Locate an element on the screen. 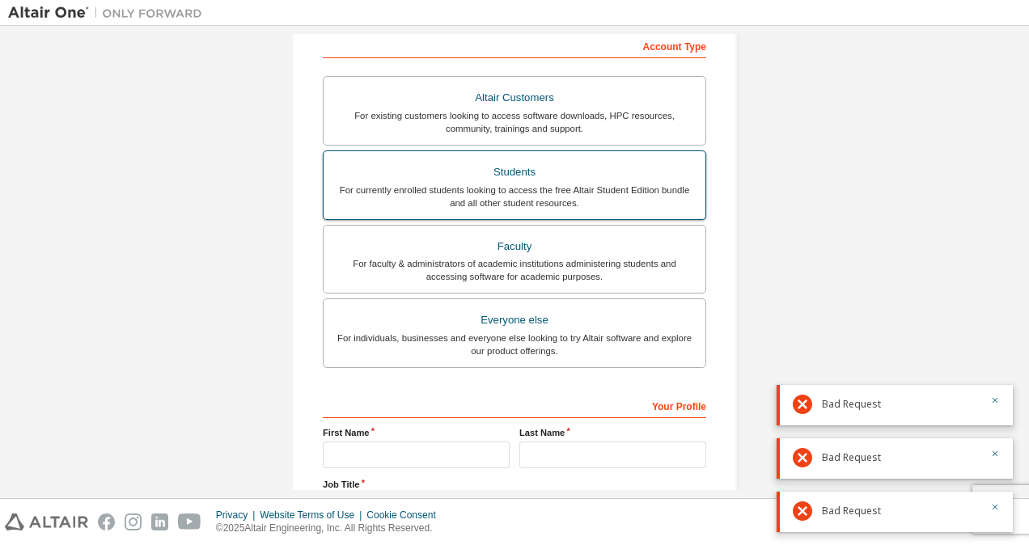 The height and width of the screenshot is (545, 1029). img: facebook.svg is located at coordinates (106, 522).